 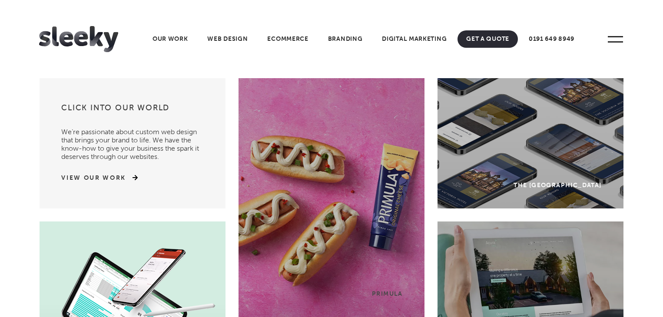 I want to click on a: Ecommerce, so click(x=288, y=39).